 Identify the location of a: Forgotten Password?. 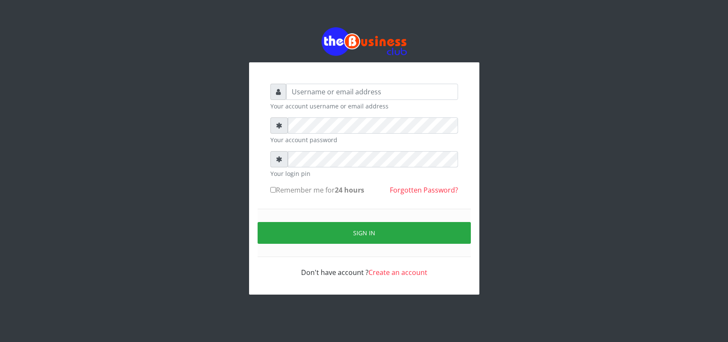
(424, 190).